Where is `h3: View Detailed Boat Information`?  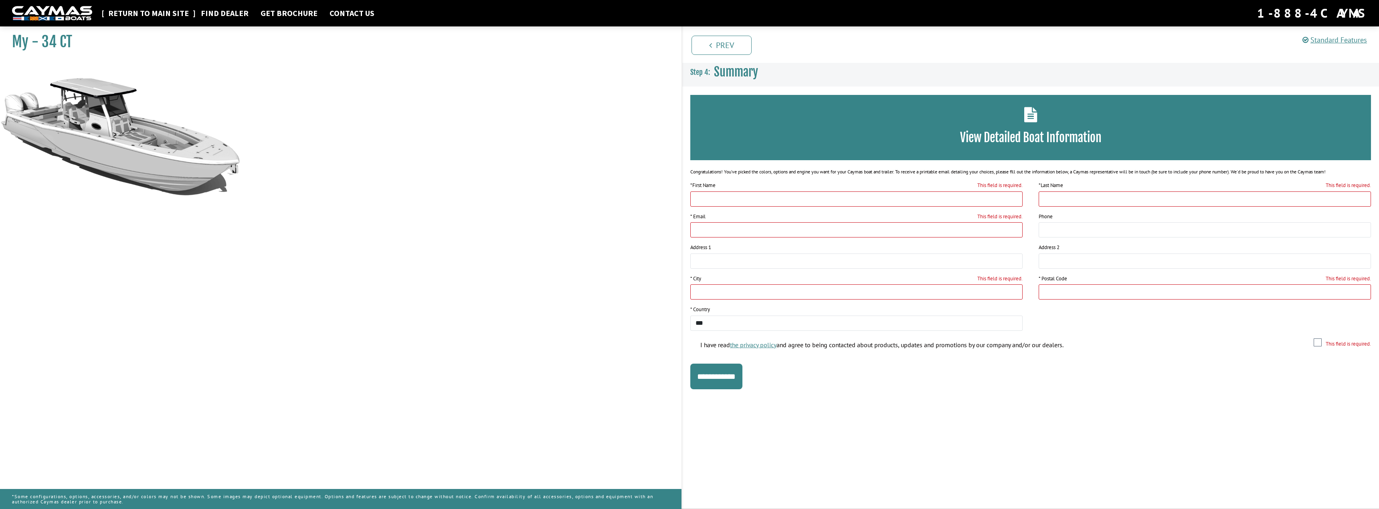
h3: View Detailed Boat Information is located at coordinates (1030, 137).